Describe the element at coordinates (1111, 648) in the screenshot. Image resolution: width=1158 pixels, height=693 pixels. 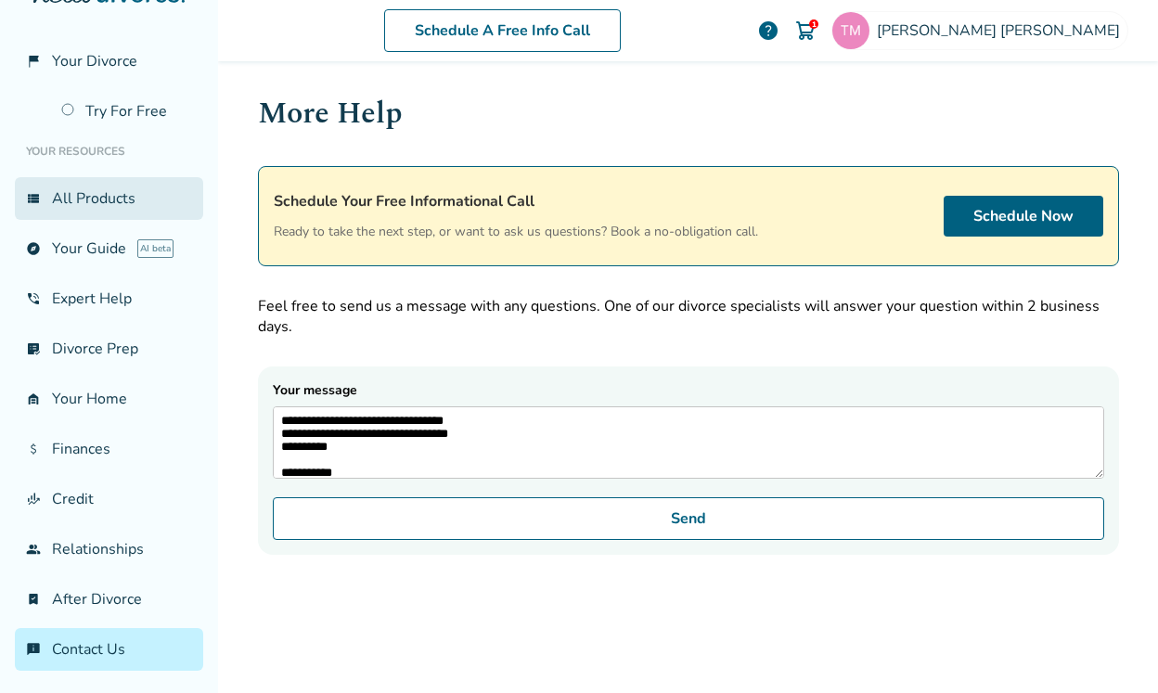
I see `div: Chat Widget` at that location.